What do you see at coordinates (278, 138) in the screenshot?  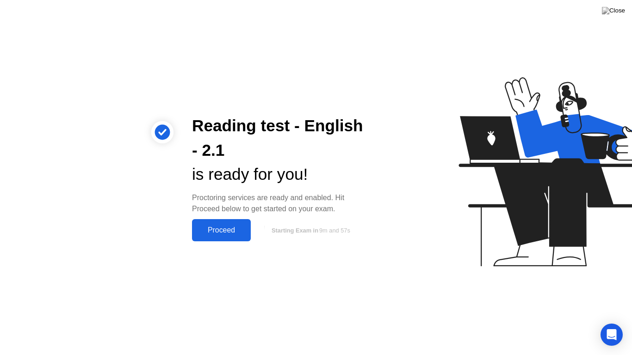 I see `div: Reading test - English - 2.1` at bounding box center [278, 138].